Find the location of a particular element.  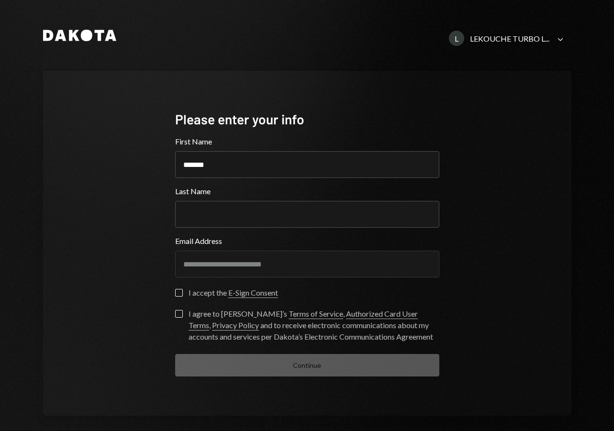

div: L is located at coordinates (456, 38).